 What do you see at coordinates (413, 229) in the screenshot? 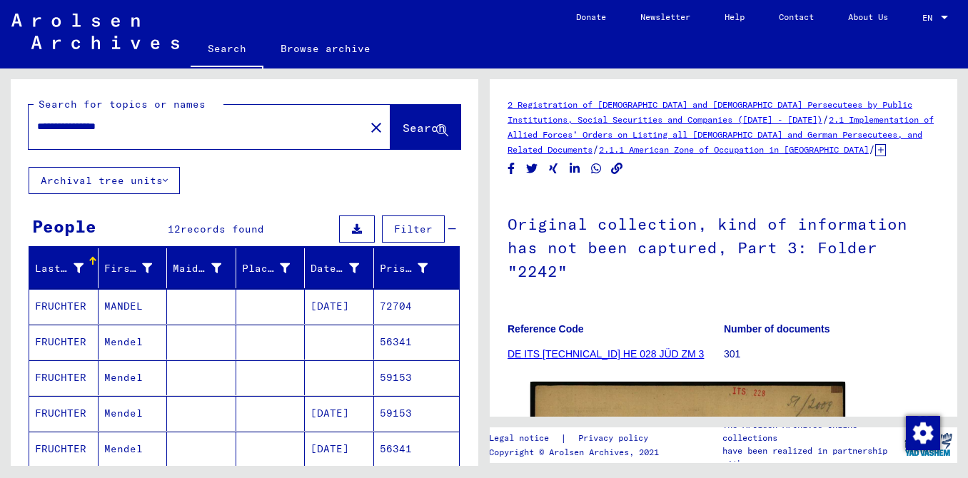
I see `span: Filter` at bounding box center [413, 229].